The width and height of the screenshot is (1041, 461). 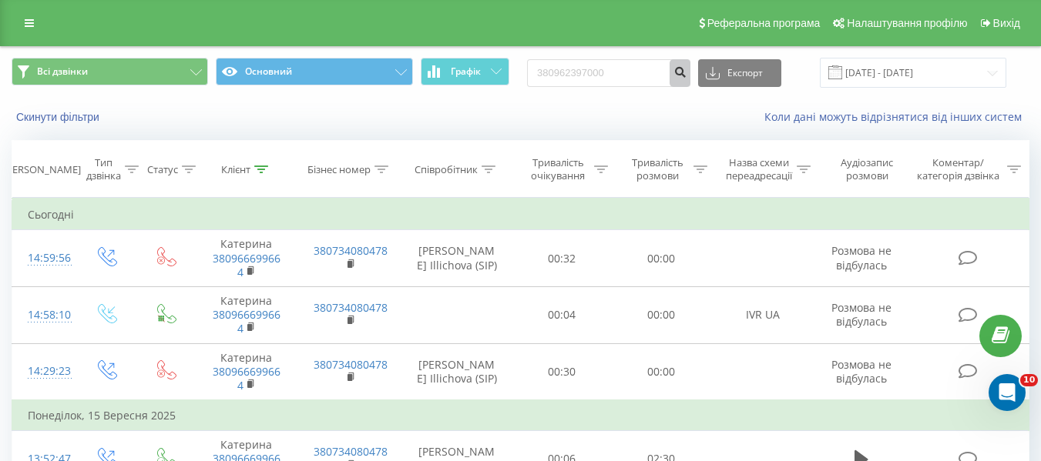 What do you see at coordinates (109, 72) in the screenshot?
I see `button: Всі дзвінки` at bounding box center [109, 72].